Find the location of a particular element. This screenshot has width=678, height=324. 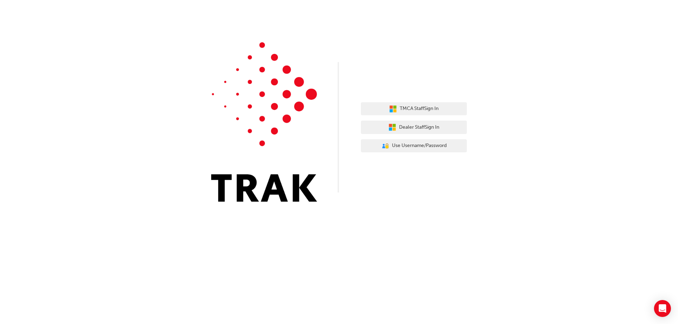

span: Dealer Staff Sign In is located at coordinates (419, 127).